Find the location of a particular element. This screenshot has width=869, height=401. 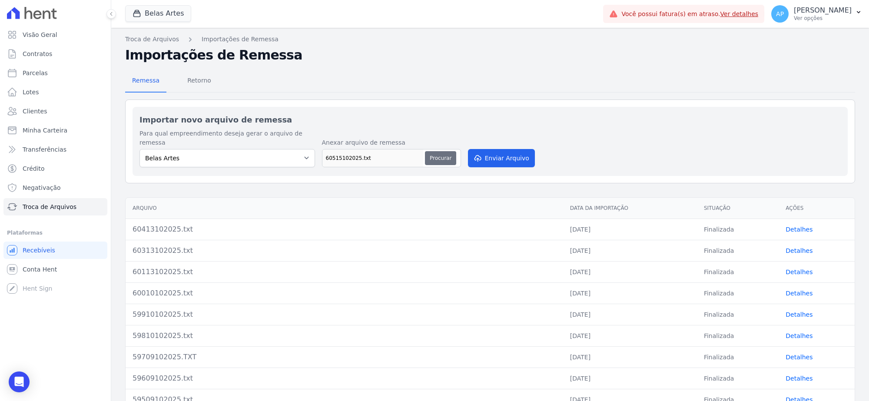

a: Remessa is located at coordinates (146, 81).